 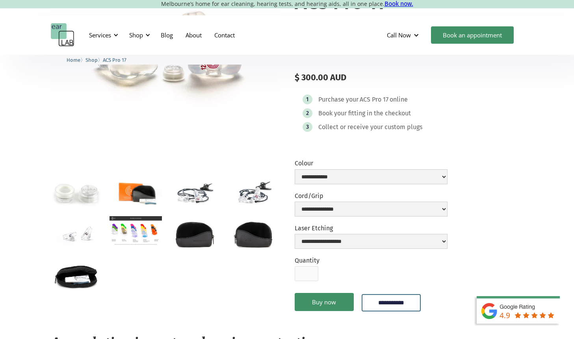 What do you see at coordinates (307, 99) in the screenshot?
I see `div: 1` at bounding box center [307, 99].